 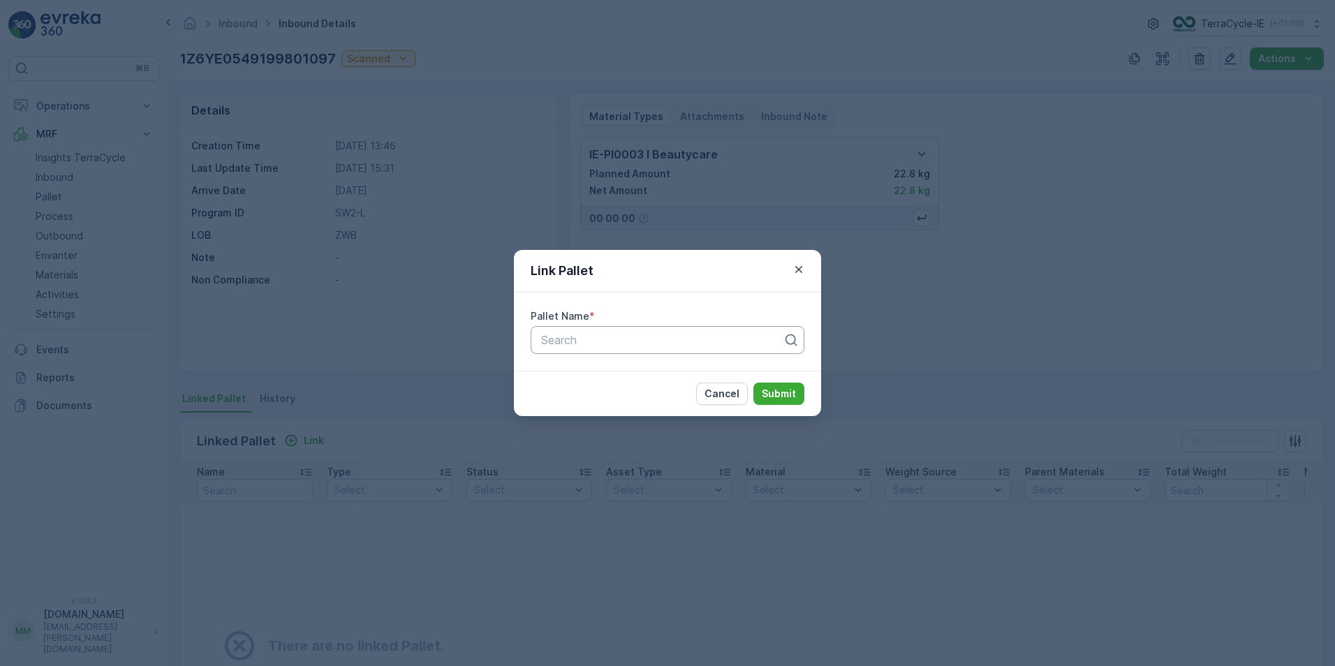 What do you see at coordinates (560, 316) in the screenshot?
I see `label: Pallet Name` at bounding box center [560, 316].